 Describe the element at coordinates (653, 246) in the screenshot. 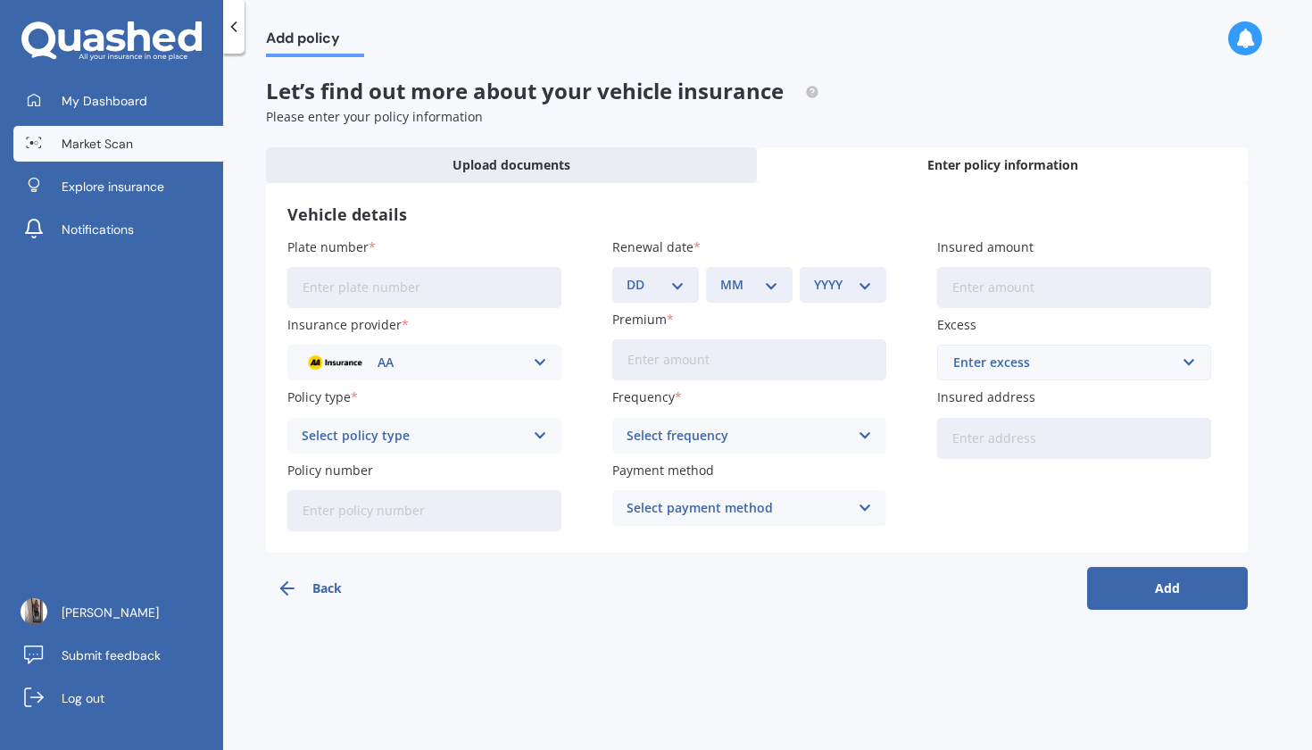

I see `span: Renewal date` at that location.